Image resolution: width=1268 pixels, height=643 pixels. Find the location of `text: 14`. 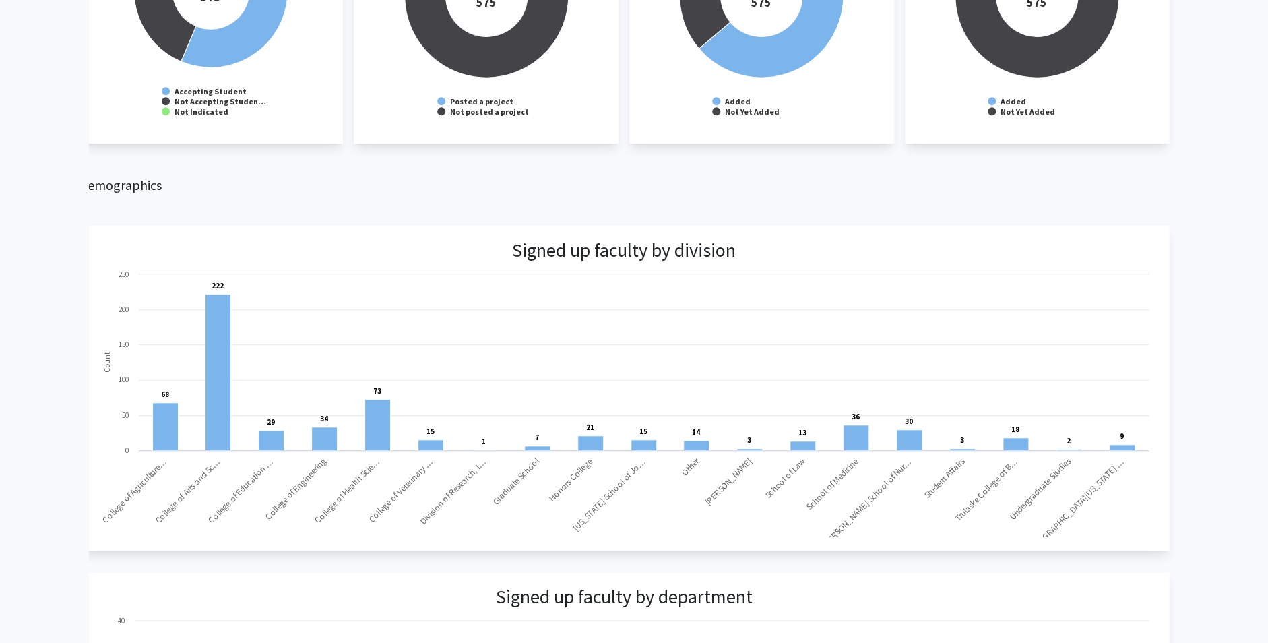

text: 14 is located at coordinates (696, 432).